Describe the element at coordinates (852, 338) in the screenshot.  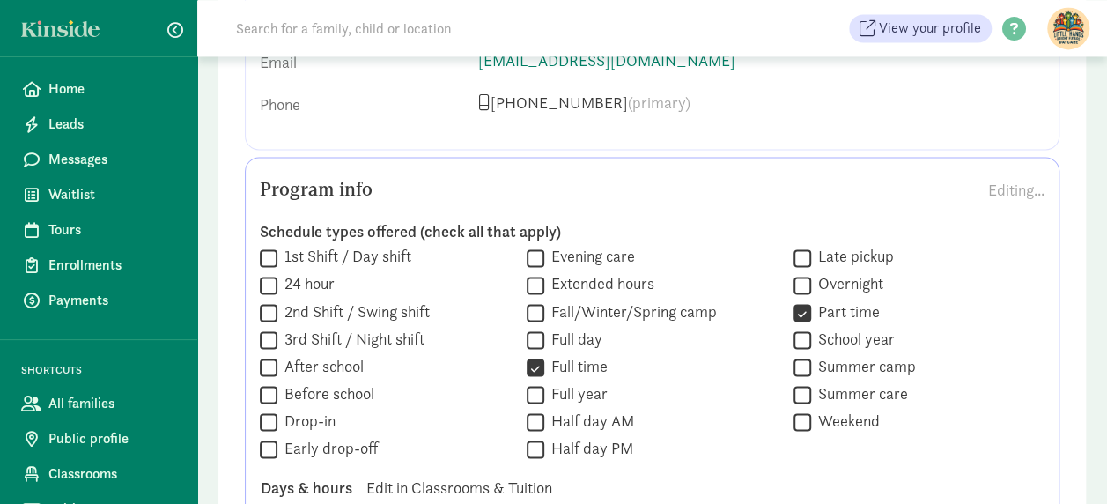
I see `label: School year` at that location.